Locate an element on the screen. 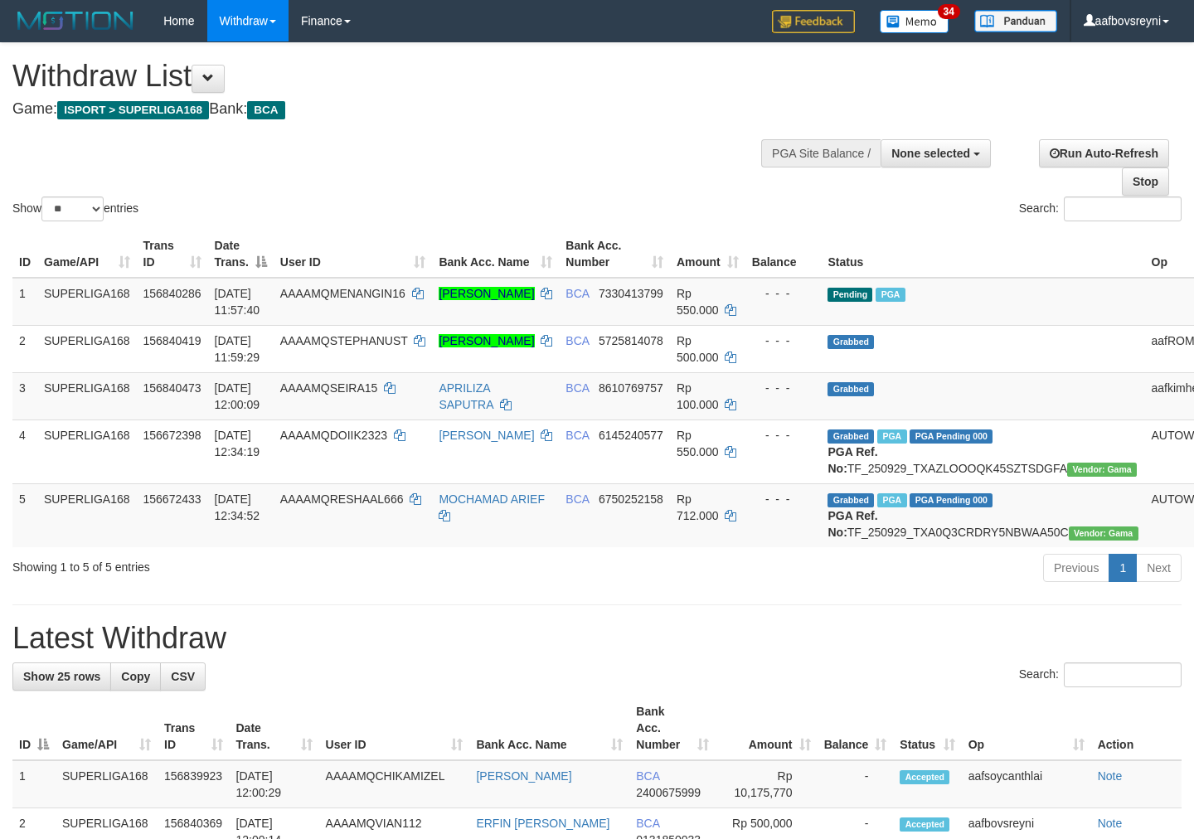 The image size is (1194, 839). button: None selected is located at coordinates (935, 153).